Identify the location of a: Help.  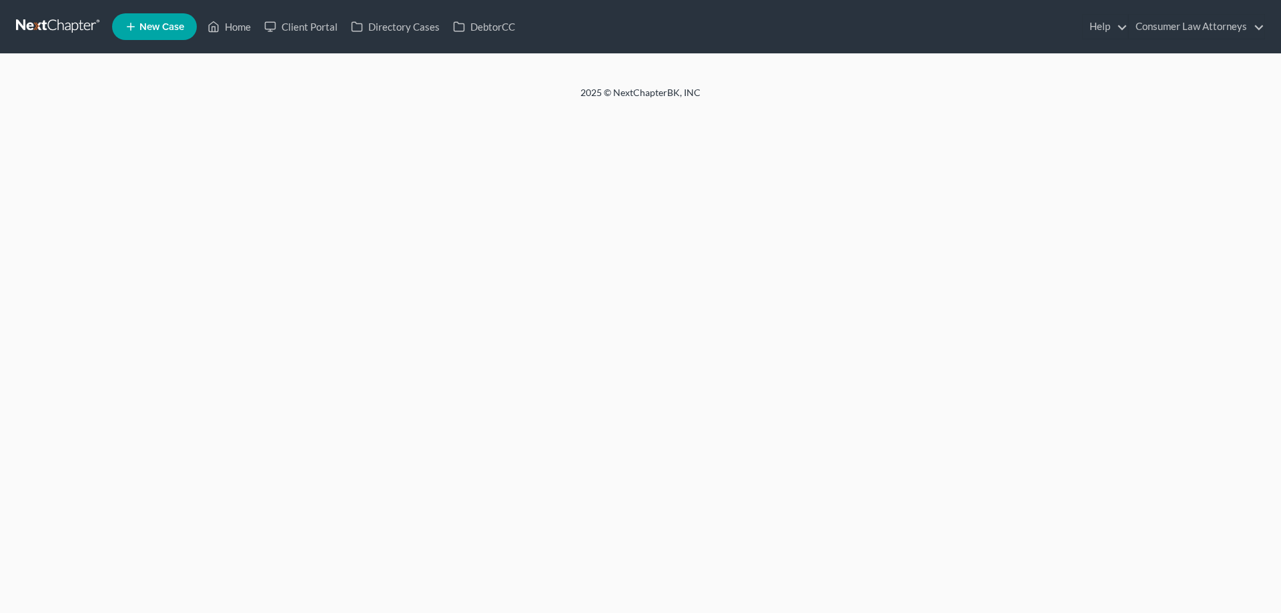
(1105, 27).